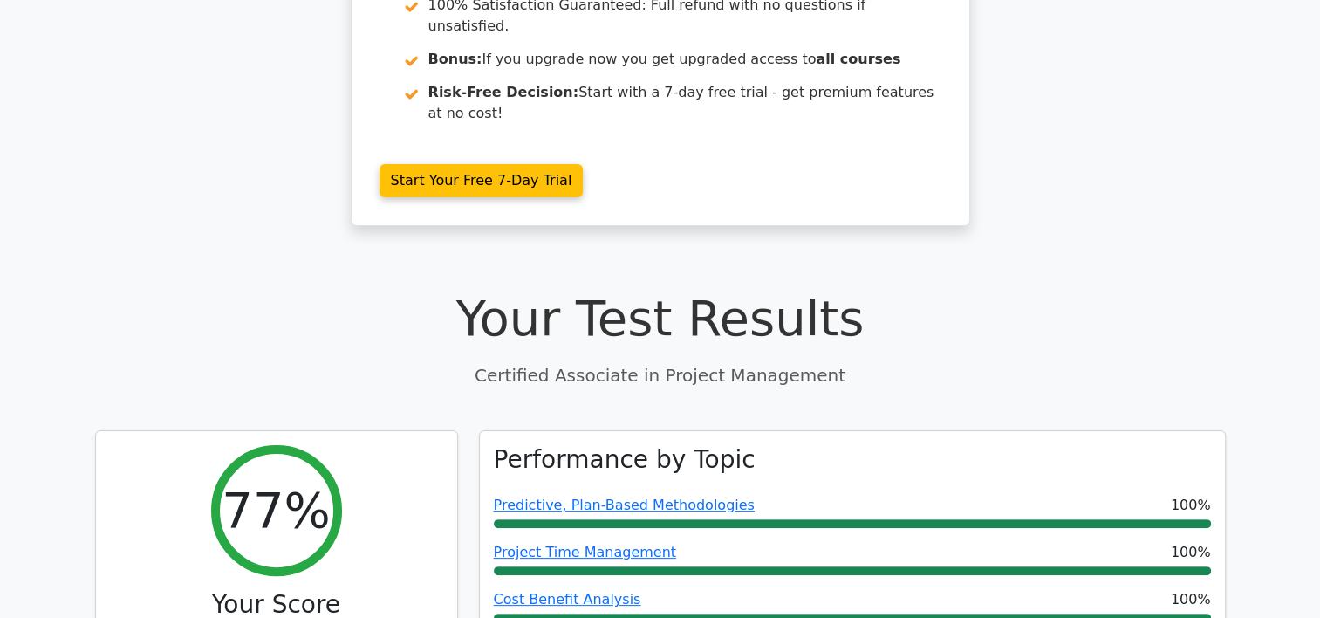 Image resolution: width=1320 pixels, height=618 pixels. What do you see at coordinates (625, 460) in the screenshot?
I see `h3: Performance by Topic` at bounding box center [625, 460].